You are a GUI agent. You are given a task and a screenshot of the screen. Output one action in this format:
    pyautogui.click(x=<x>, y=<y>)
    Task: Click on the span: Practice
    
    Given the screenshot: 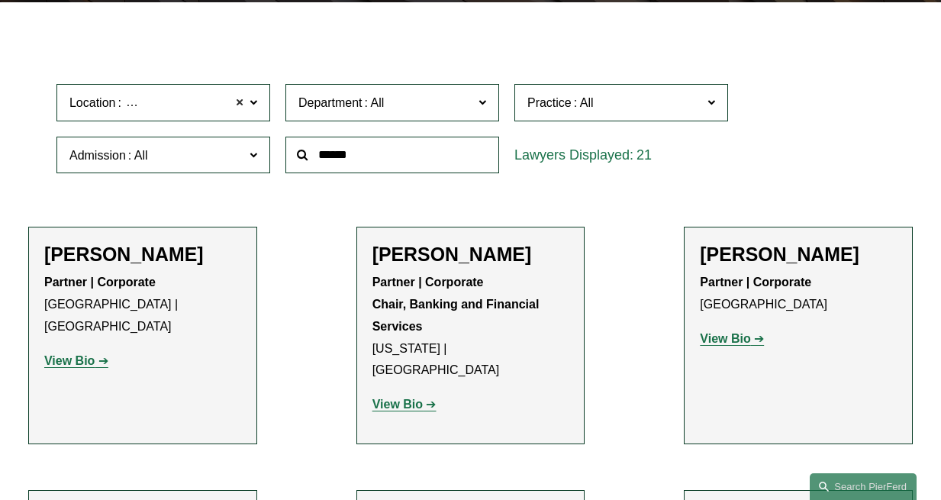 What is the action you would take?
    pyautogui.click(x=549, y=102)
    